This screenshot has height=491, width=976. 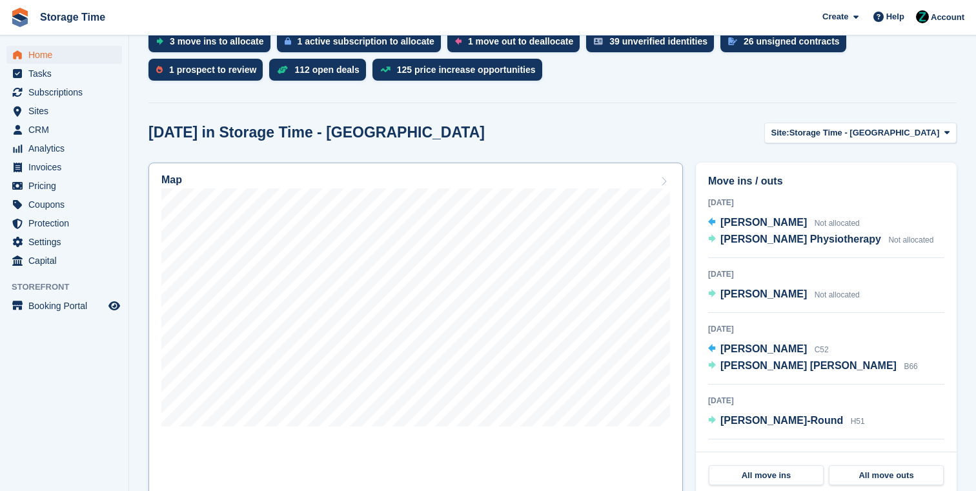 I want to click on a: 125 price increase opportunities, so click(x=460, y=73).